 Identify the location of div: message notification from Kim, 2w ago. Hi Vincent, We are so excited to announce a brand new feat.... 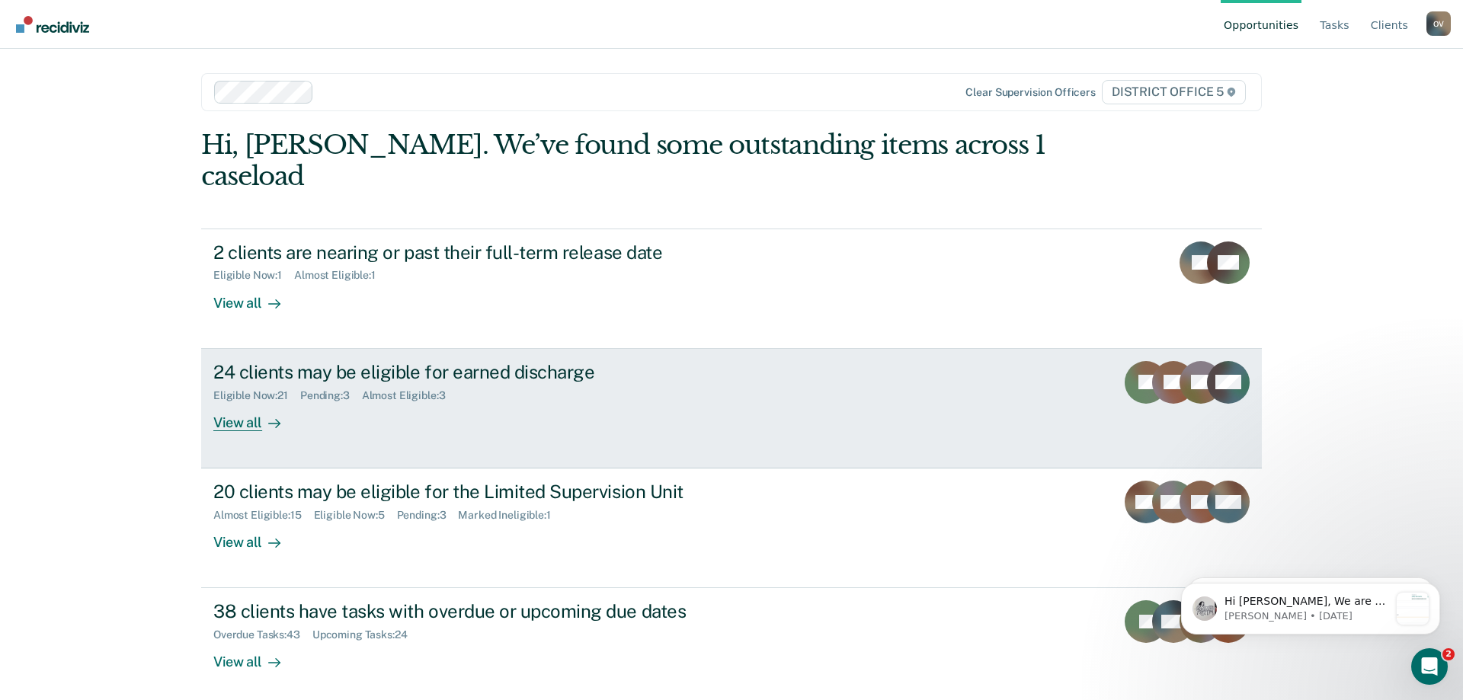
(152, 56).